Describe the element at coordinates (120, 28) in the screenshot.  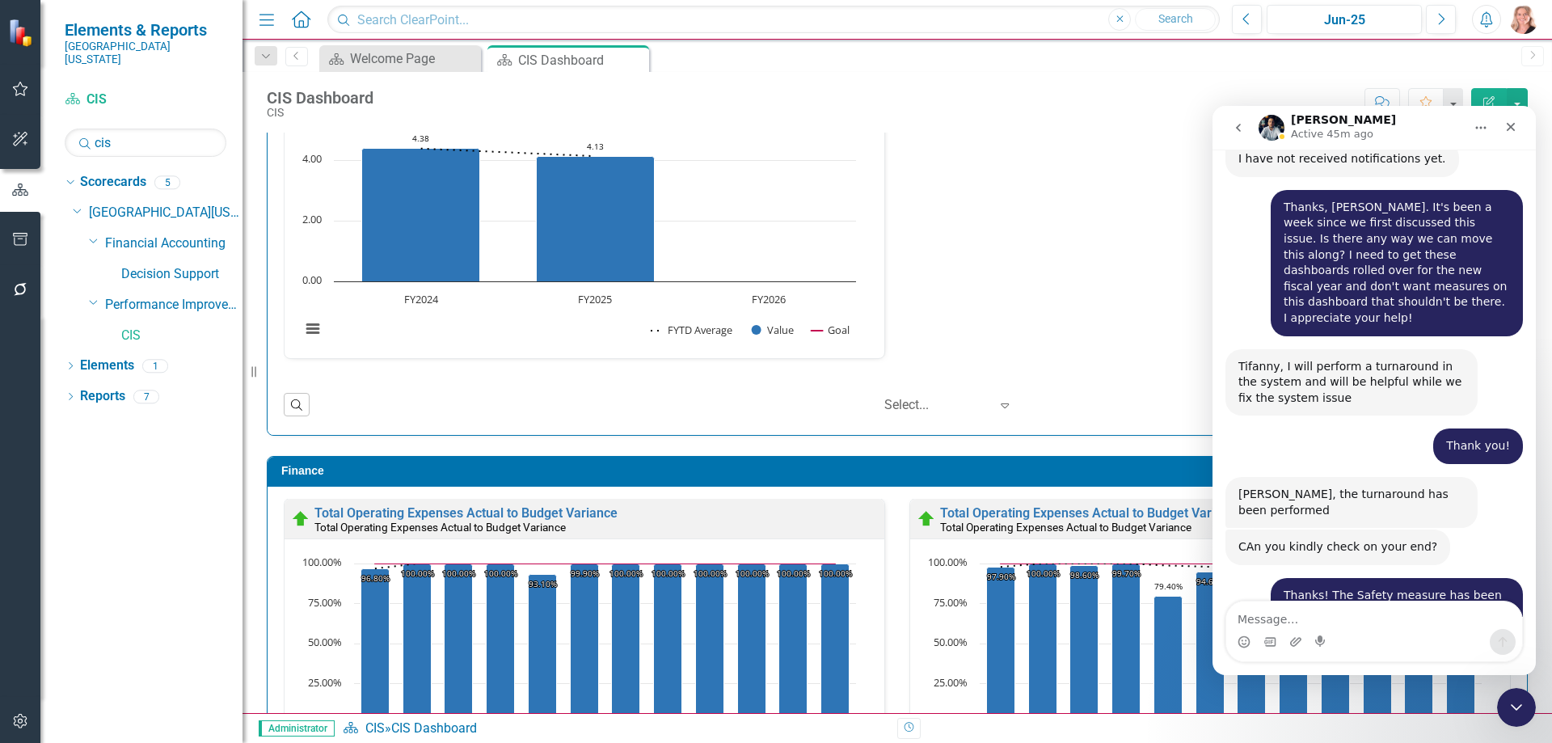
I see `p: Active 45m ago` at that location.